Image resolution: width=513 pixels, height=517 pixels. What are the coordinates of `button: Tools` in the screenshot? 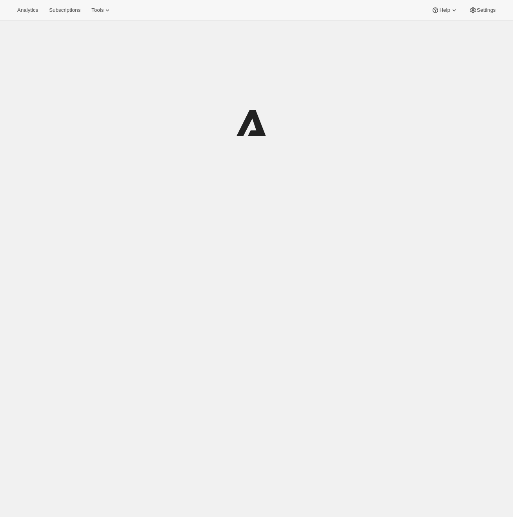 It's located at (101, 10).